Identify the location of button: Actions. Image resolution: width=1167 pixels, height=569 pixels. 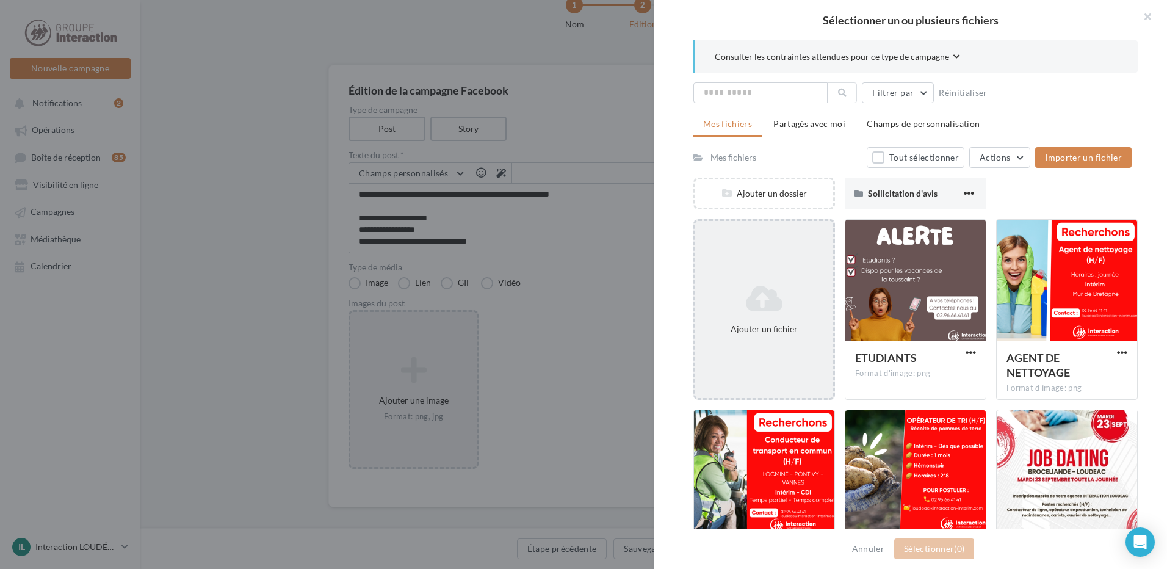
(1000, 157).